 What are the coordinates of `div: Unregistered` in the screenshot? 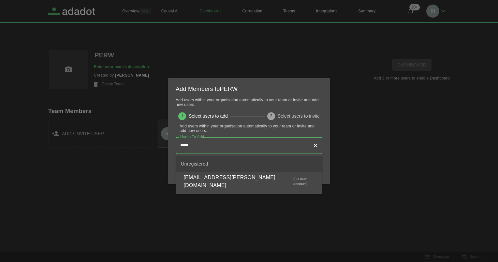 It's located at (249, 164).